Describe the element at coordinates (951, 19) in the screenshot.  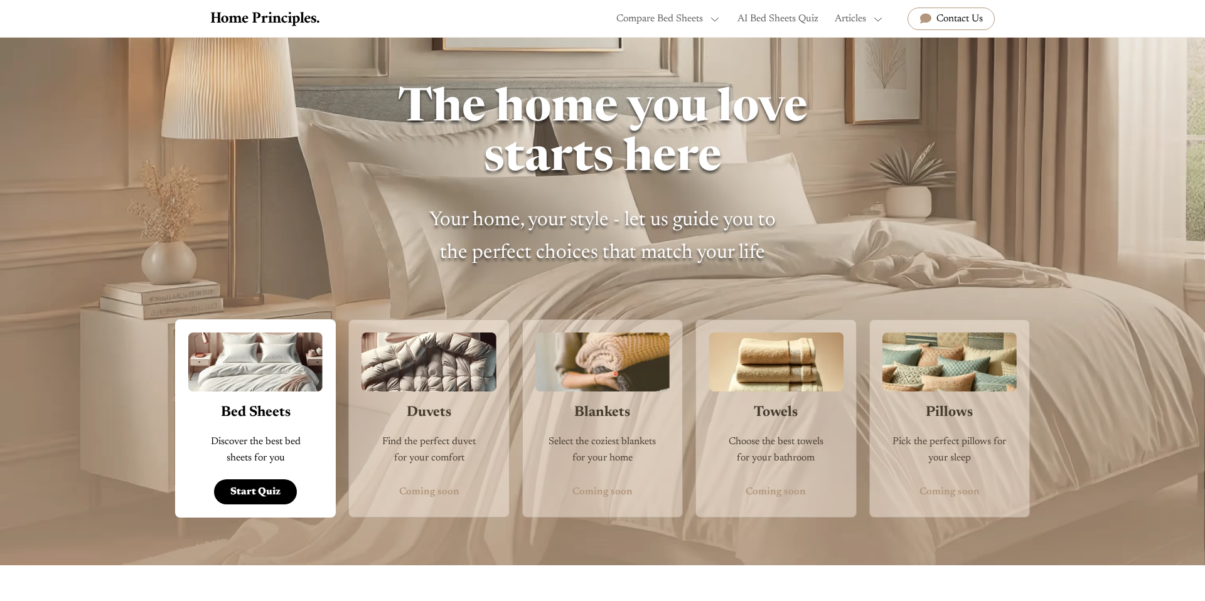
I see `a: Contact Us` at that location.